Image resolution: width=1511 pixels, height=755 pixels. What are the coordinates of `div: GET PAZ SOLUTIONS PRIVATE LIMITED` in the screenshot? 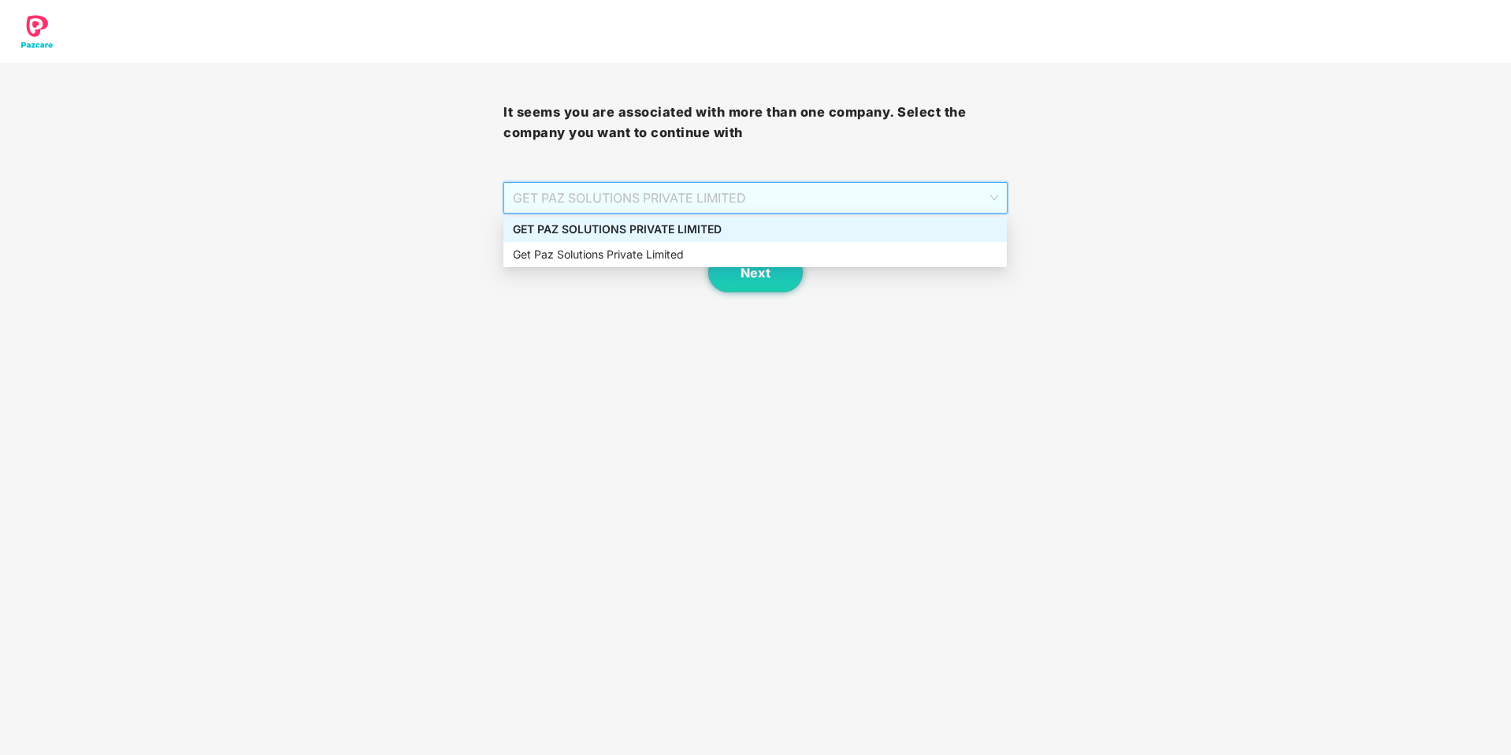 It's located at (755, 229).